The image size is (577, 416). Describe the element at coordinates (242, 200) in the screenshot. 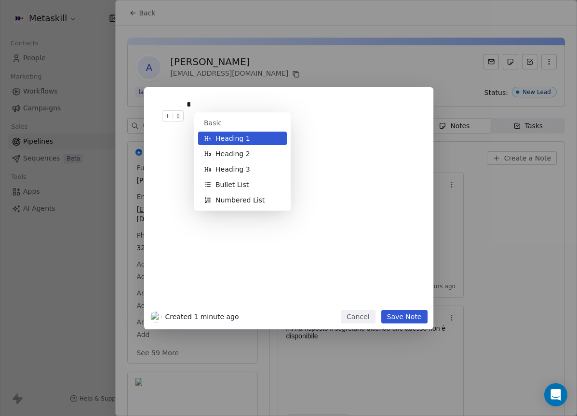

I see `button: Numbered List` at that location.